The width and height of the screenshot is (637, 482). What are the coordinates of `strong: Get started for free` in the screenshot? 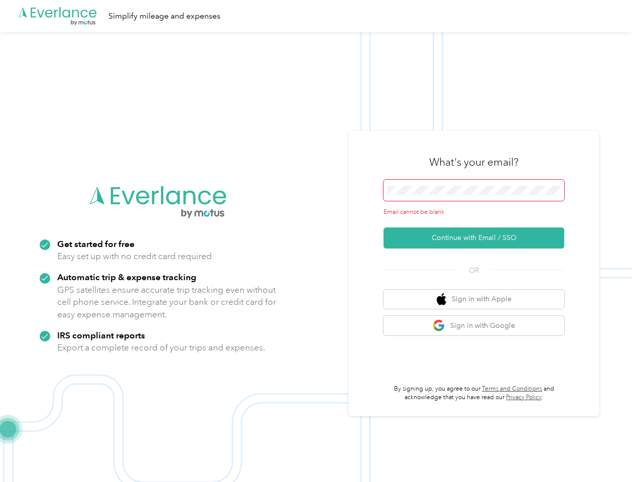 It's located at (96, 244).